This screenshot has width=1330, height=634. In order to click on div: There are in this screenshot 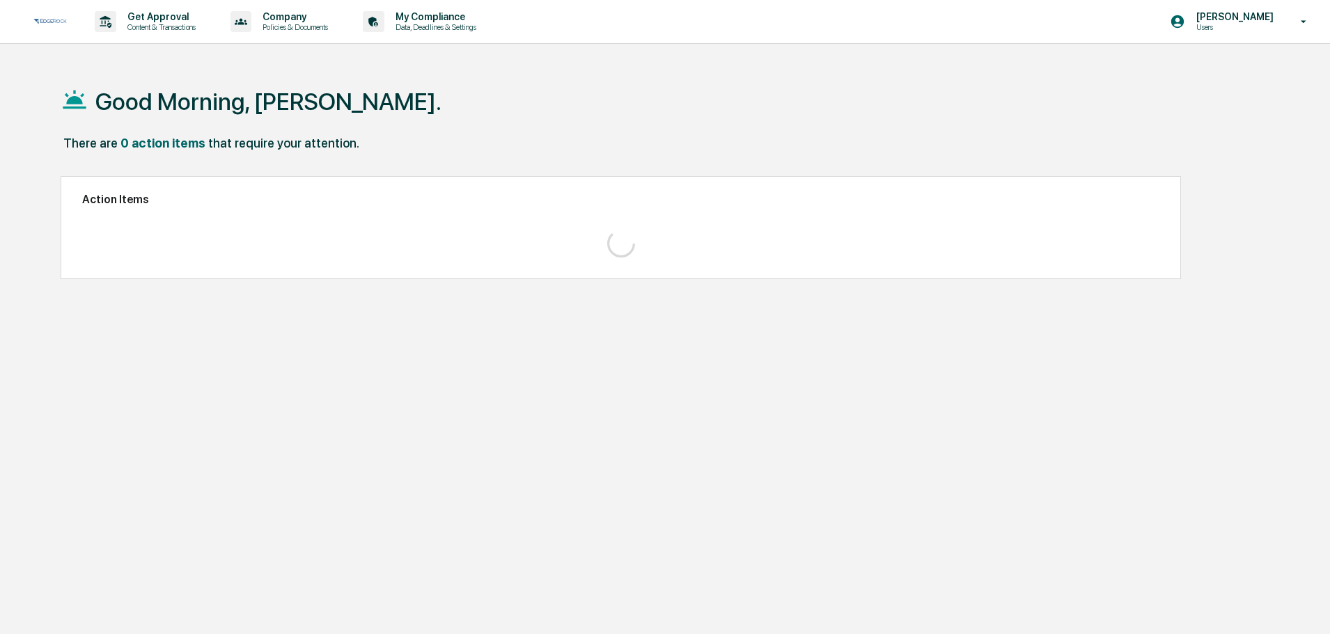, I will do `click(91, 143)`.